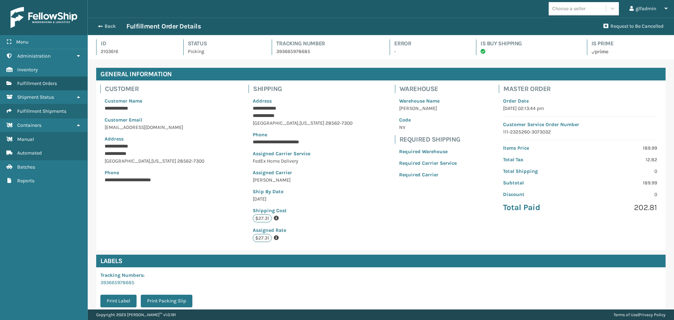 The width and height of the screenshot is (674, 320). Describe the element at coordinates (606, 26) in the screenshot. I see `i: Request to Be Cancelled` at that location.